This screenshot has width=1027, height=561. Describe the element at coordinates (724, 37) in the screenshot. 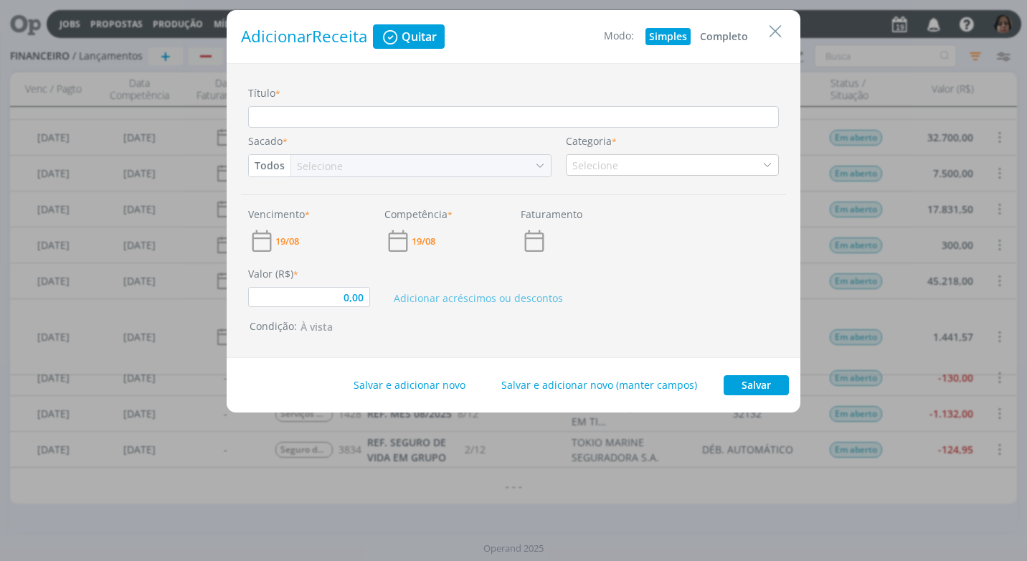

I see `button: Completo` at that location.